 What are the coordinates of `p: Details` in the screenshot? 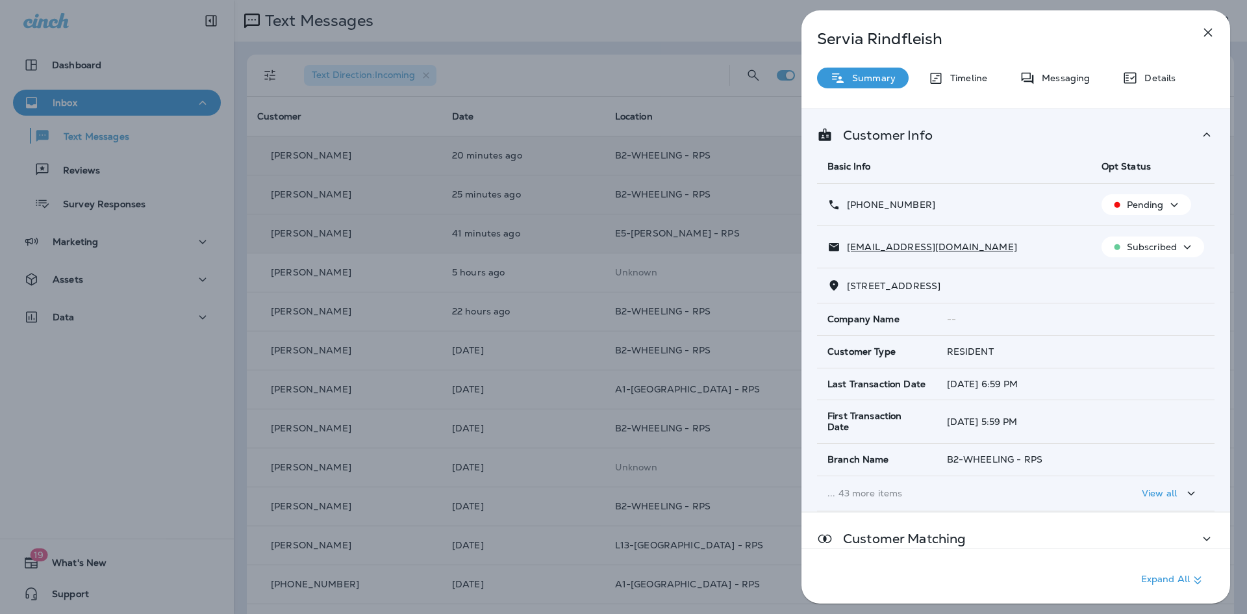 It's located at (1157, 78).